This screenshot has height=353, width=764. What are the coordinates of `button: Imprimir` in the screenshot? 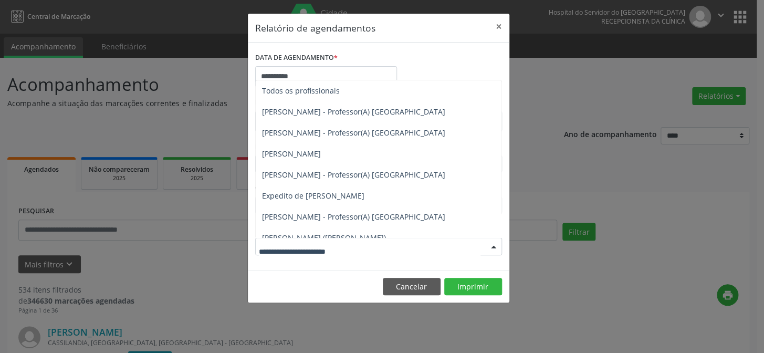 It's located at (473, 287).